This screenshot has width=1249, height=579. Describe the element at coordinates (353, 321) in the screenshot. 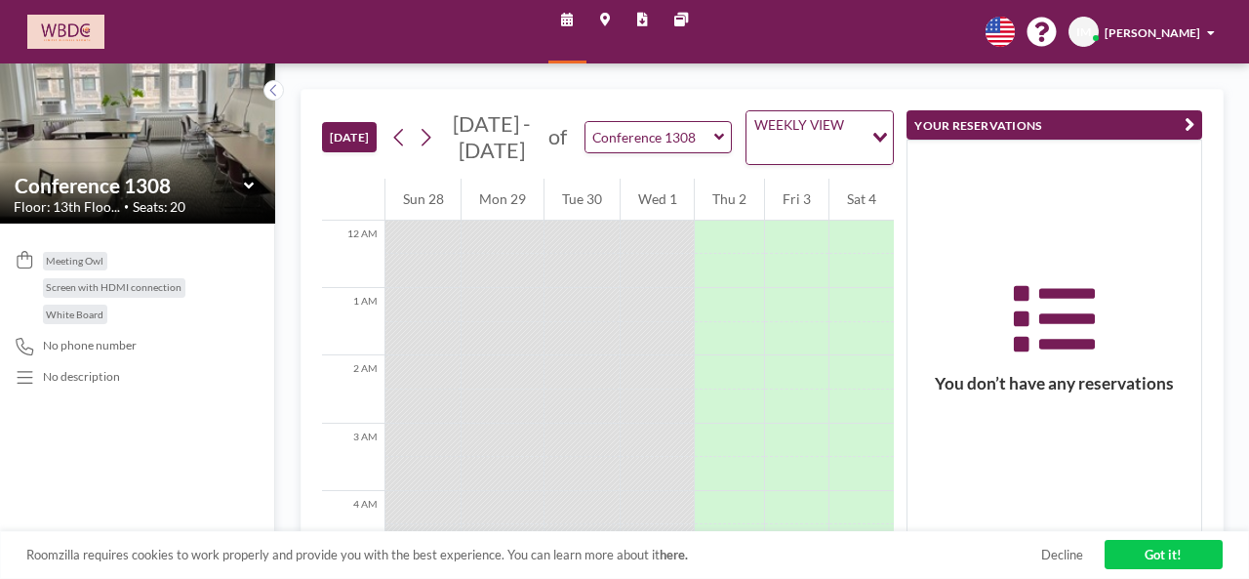

I see `div: 1 AM` at that location.